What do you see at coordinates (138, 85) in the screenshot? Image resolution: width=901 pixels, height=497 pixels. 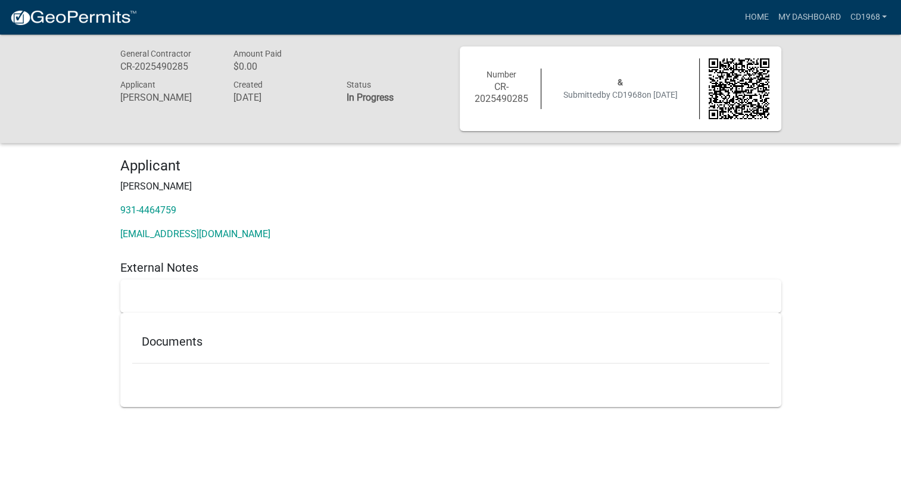 I see `span: Applicant` at bounding box center [138, 85].